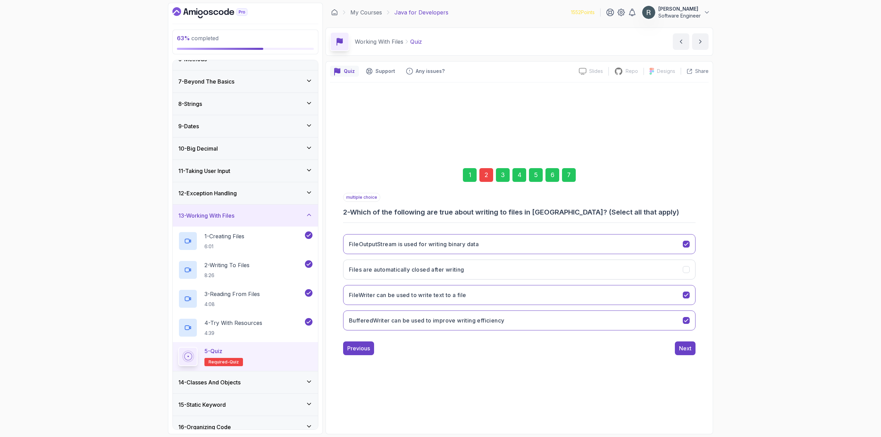  I want to click on div: 4, so click(519, 175).